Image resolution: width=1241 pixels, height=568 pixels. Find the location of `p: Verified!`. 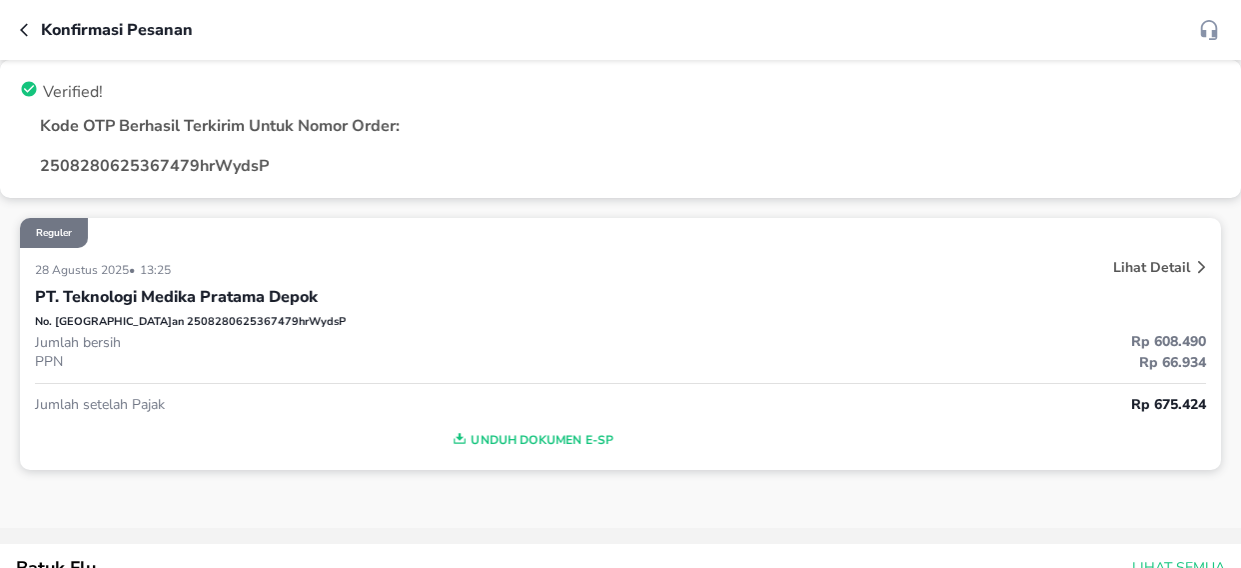

p: Verified! is located at coordinates (73, 92).